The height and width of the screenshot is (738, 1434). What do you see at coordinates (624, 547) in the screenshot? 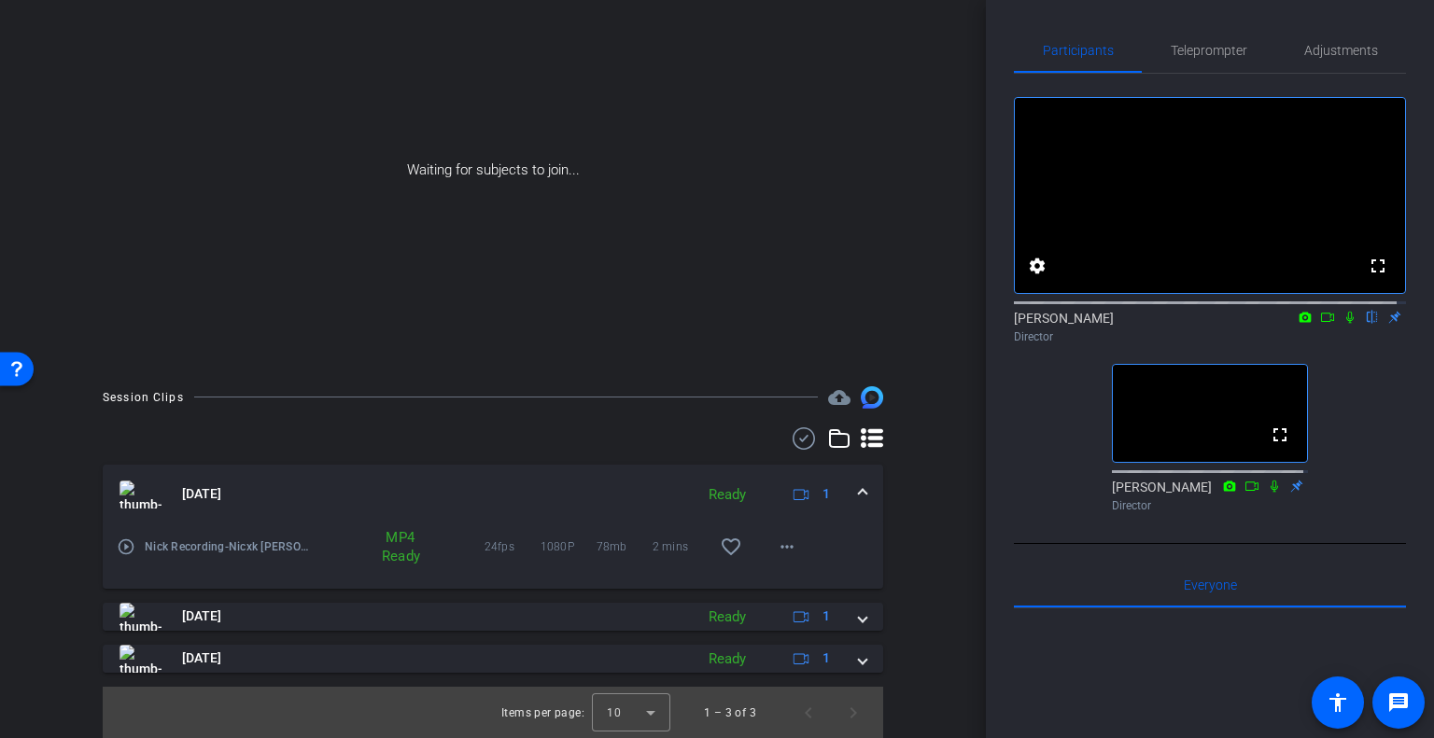
I see `span: 78mb` at bounding box center [624, 547].